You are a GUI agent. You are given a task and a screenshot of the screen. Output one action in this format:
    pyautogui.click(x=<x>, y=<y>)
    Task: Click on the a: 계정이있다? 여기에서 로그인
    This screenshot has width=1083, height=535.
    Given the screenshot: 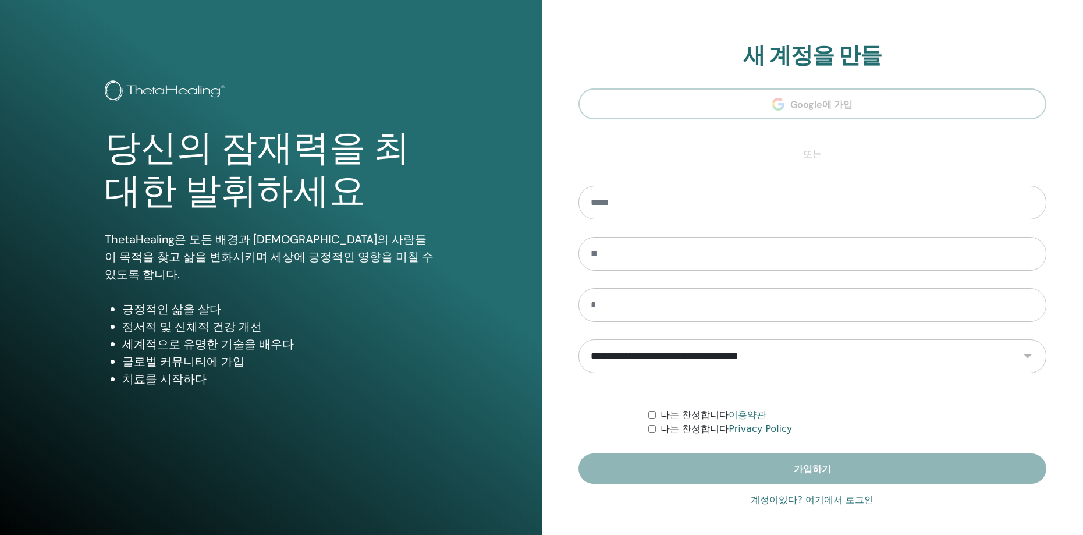 What is the action you would take?
    pyautogui.click(x=812, y=500)
    